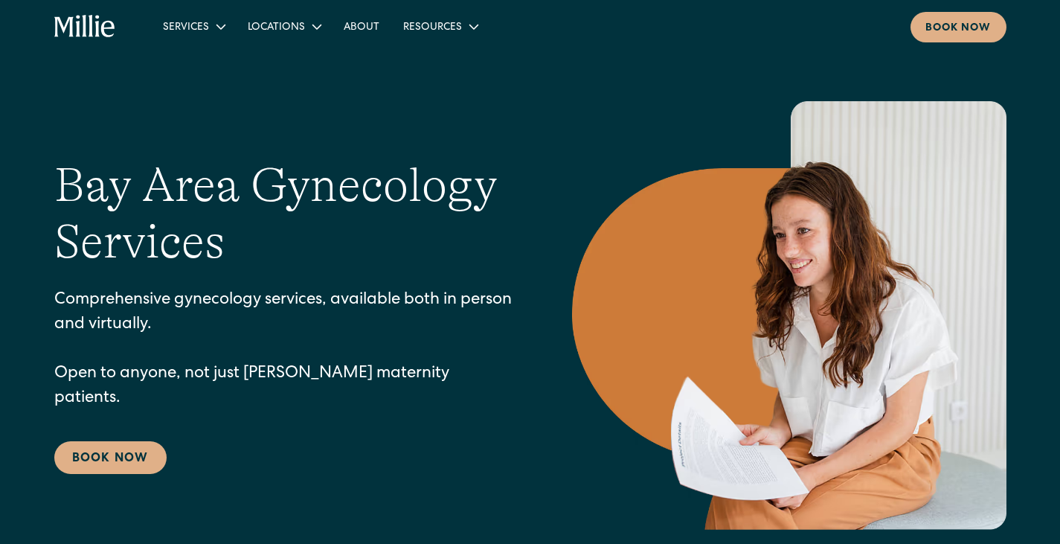 The image size is (1060, 544). What do you see at coordinates (958, 27) in the screenshot?
I see `a: Book now` at bounding box center [958, 27].